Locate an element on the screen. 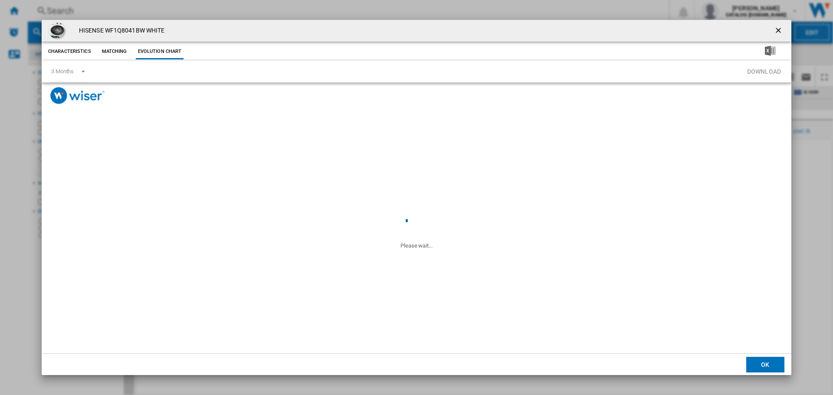 Image resolution: width=833 pixels, height=395 pixels. button: OK is located at coordinates (765, 365).